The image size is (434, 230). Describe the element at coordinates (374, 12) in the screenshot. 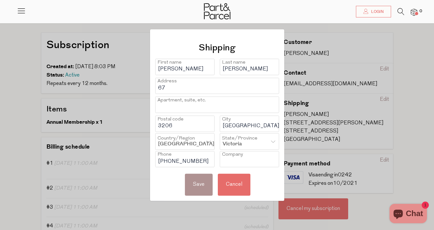

I see `a: Login` at that location.